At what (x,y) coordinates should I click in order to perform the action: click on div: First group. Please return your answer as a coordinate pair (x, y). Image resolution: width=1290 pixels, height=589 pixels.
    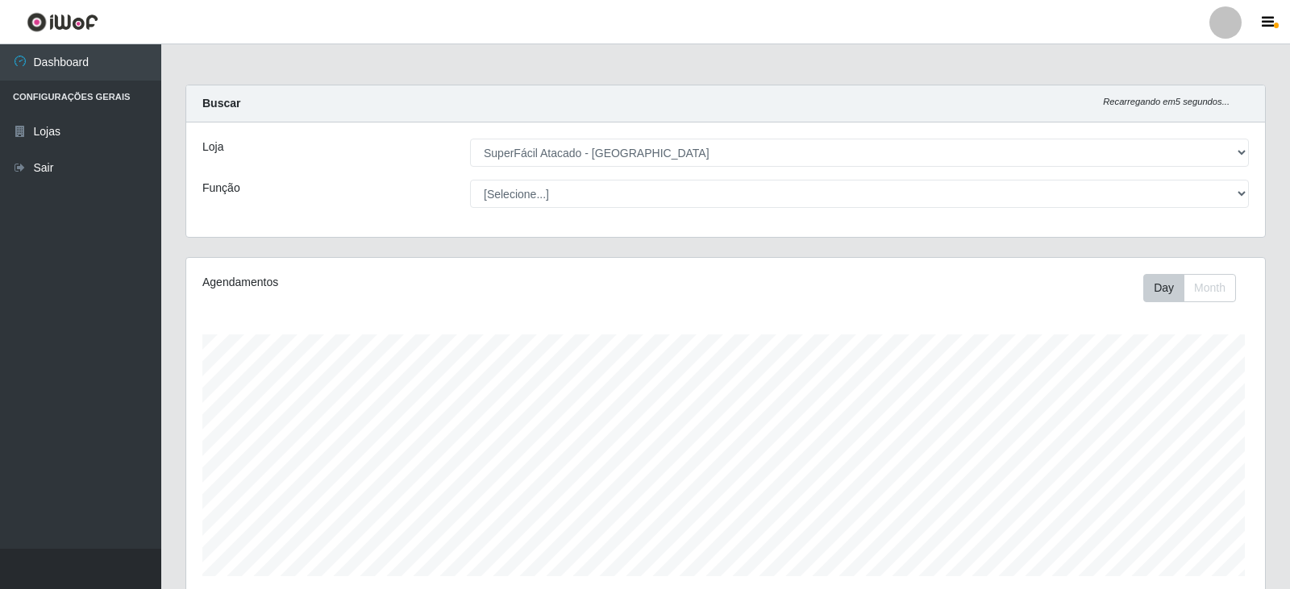
    Looking at the image, I should click on (1189, 288).